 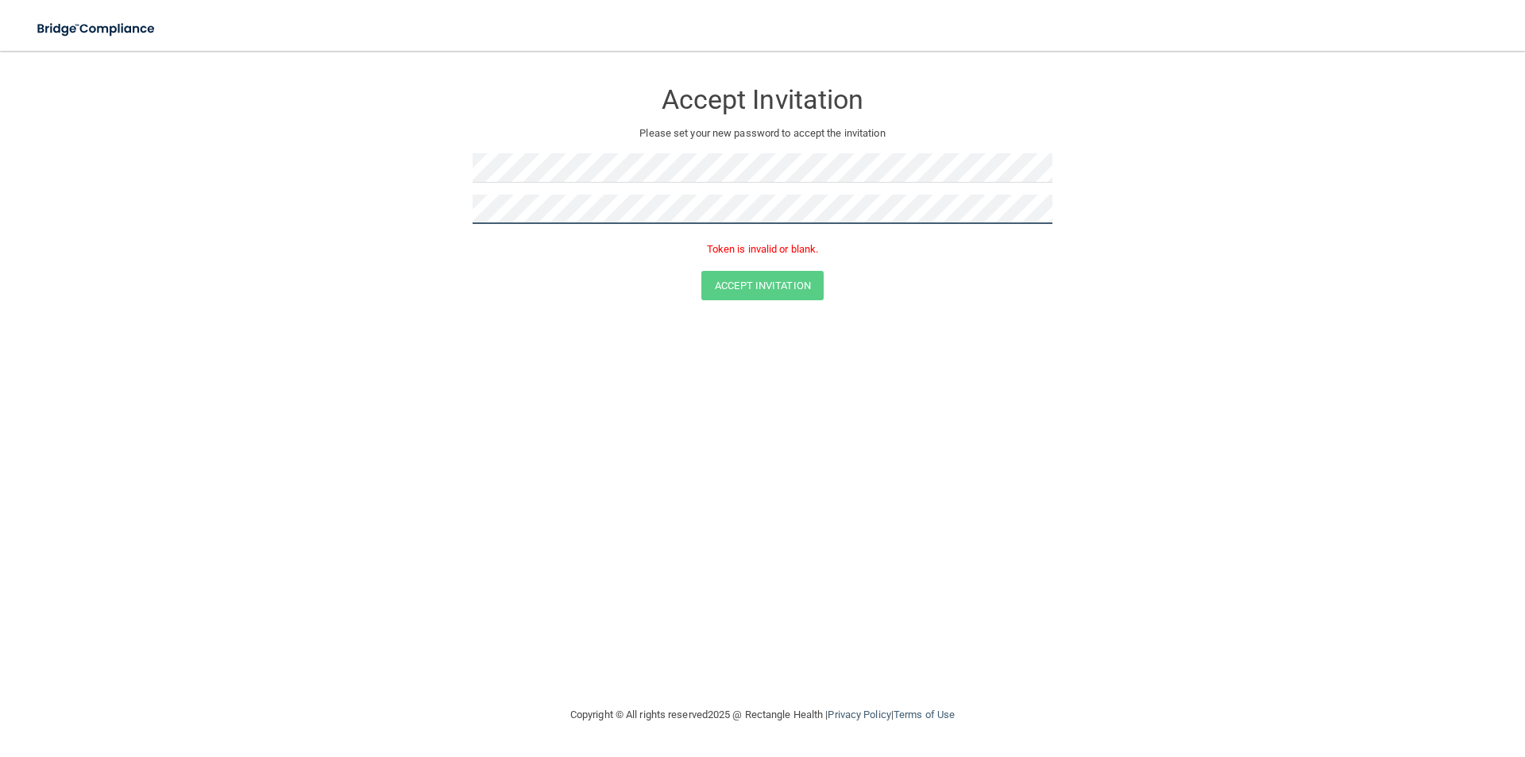 I want to click on h3: Accept Invitation, so click(x=763, y=99).